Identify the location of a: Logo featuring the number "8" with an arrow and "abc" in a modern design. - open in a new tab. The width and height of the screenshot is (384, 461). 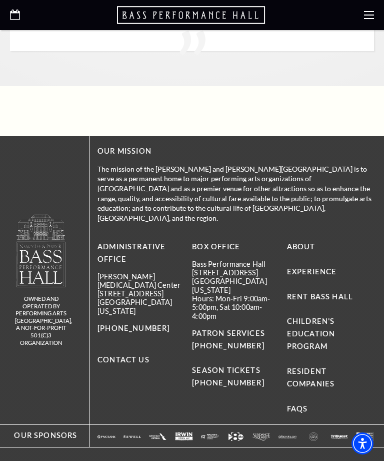
(236, 436).